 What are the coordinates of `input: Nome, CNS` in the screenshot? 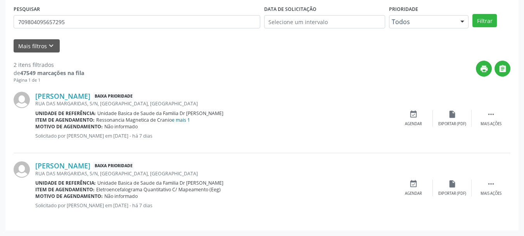 It's located at (137, 22).